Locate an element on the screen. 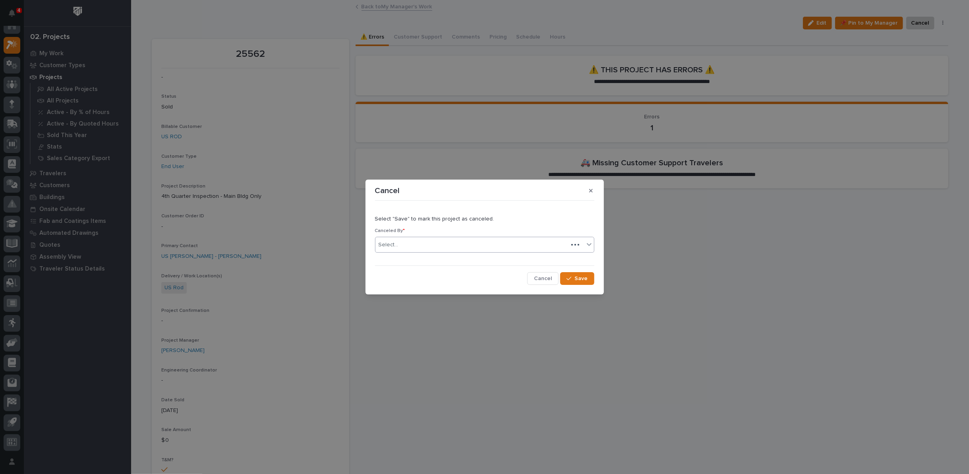 Image resolution: width=969 pixels, height=474 pixels. span: Cancel is located at coordinates (543, 278).